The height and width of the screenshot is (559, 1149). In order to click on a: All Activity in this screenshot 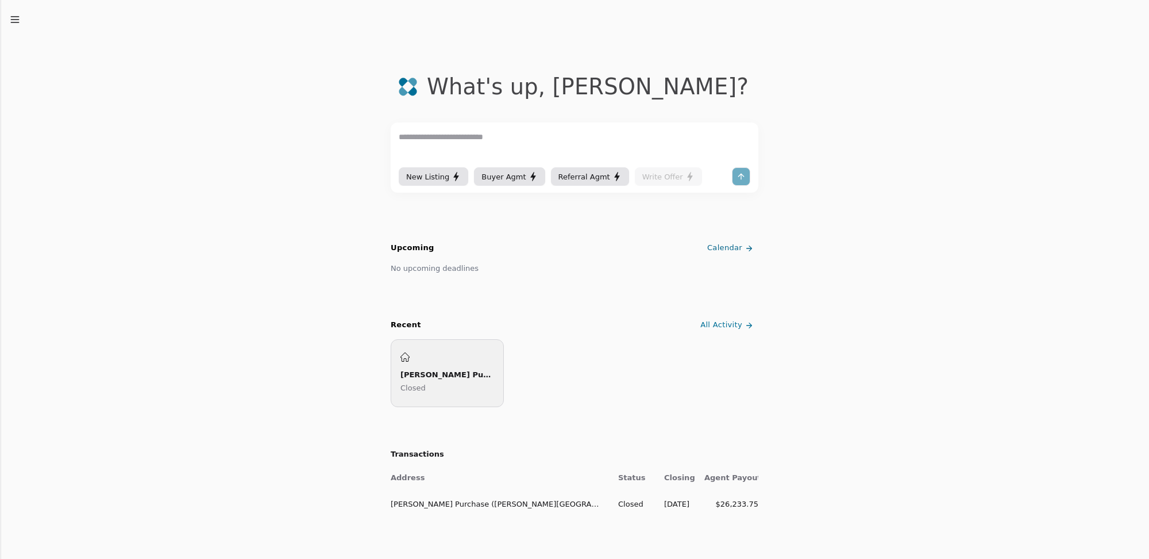, I will do `click(728, 325)`.